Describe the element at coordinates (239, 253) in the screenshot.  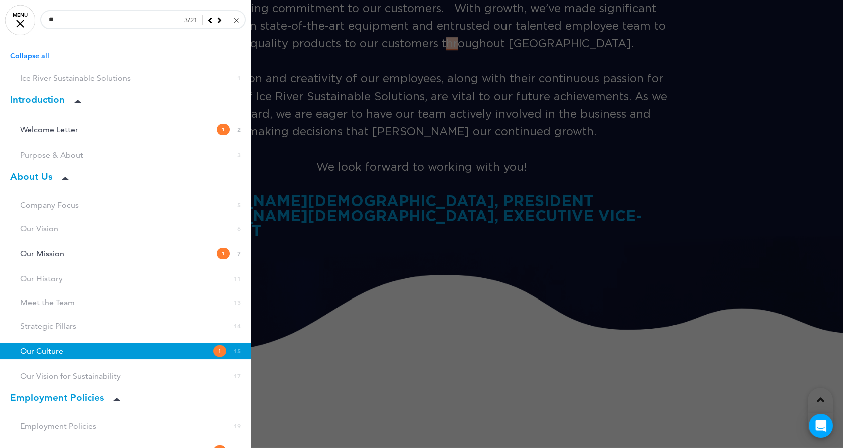
I see `span: 7` at that location.